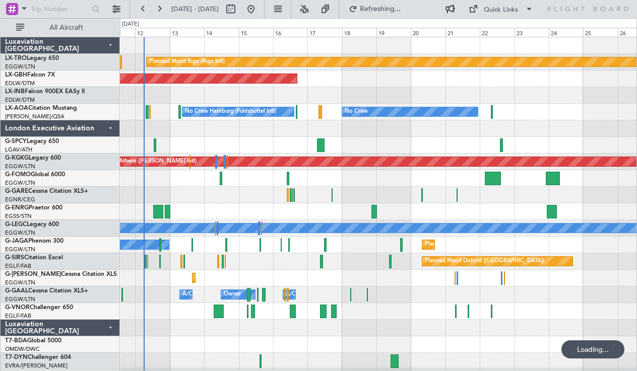  What do you see at coordinates (532, 32) in the screenshot?
I see `div: 23` at bounding box center [532, 32].